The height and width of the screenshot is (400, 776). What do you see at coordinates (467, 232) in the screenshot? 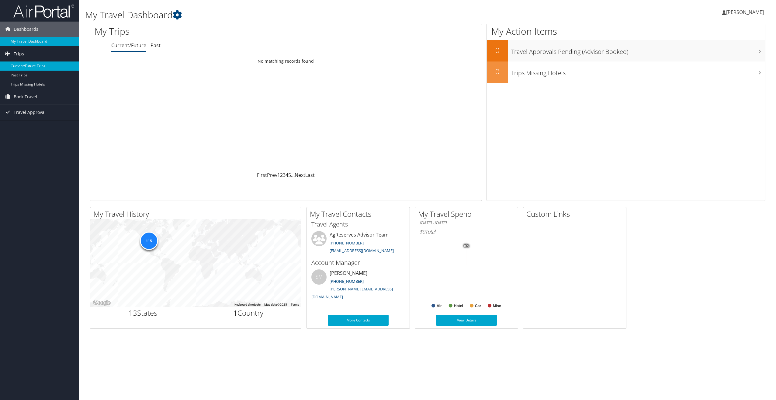
I see `h6: Total` at bounding box center [467, 232].